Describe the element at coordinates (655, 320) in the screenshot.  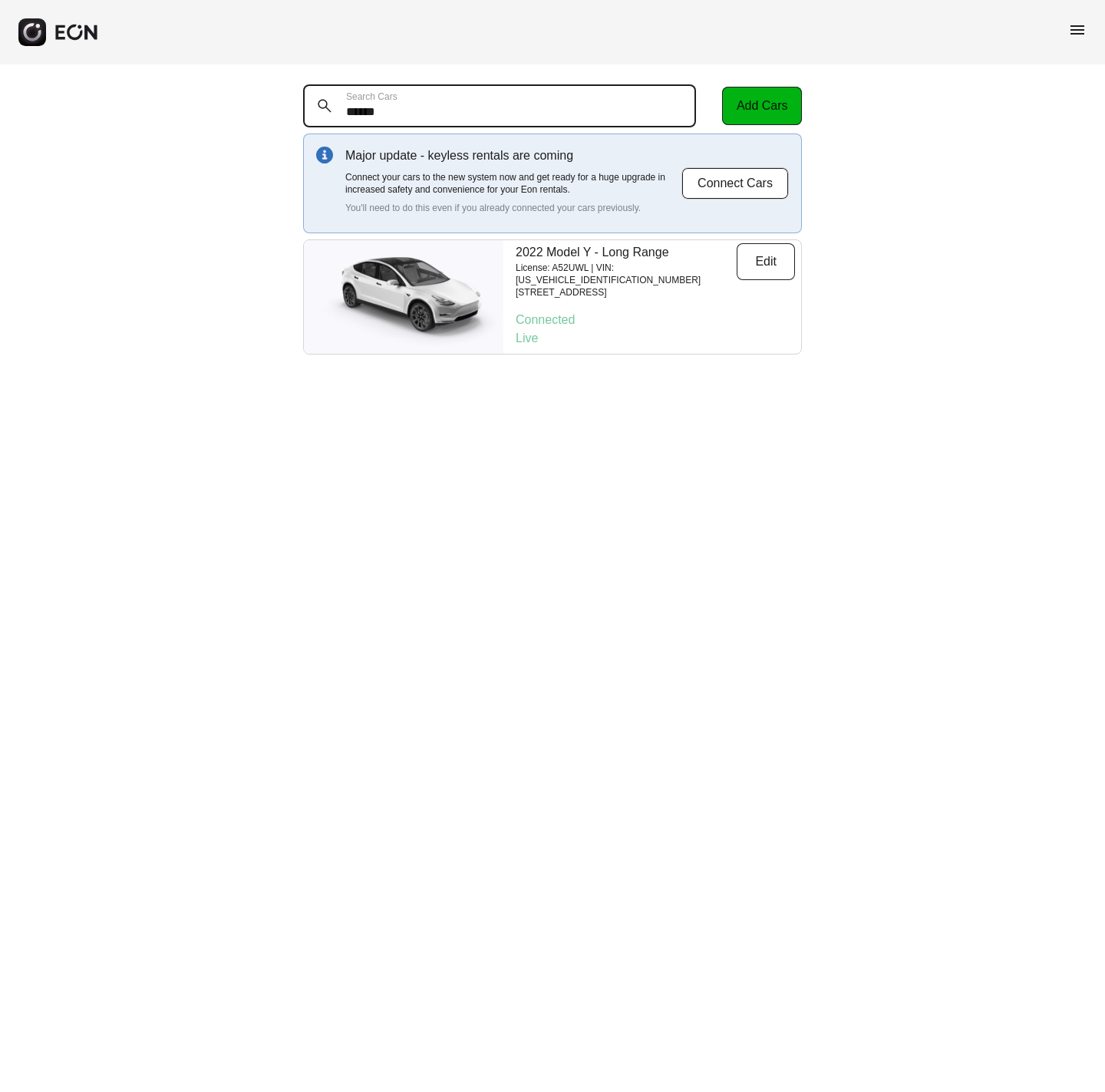
I see `p: Connected` at that location.